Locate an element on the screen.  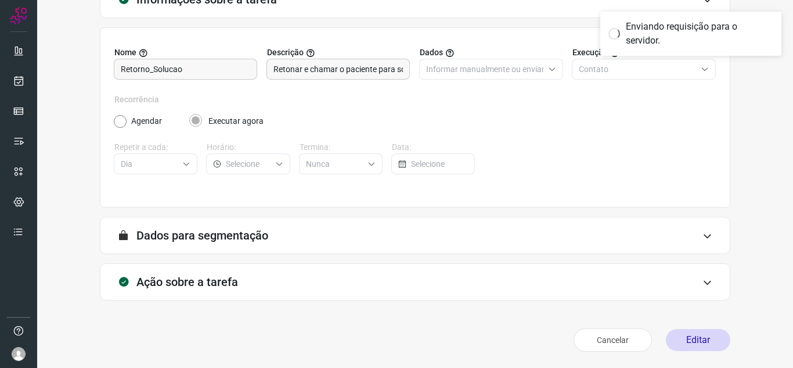
span: Descrição is located at coordinates (285, 52).